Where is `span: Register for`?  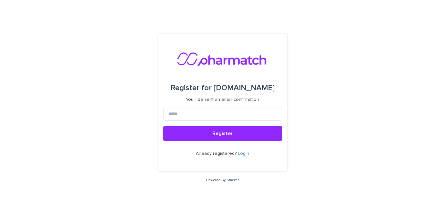 span: Register for is located at coordinates (191, 88).